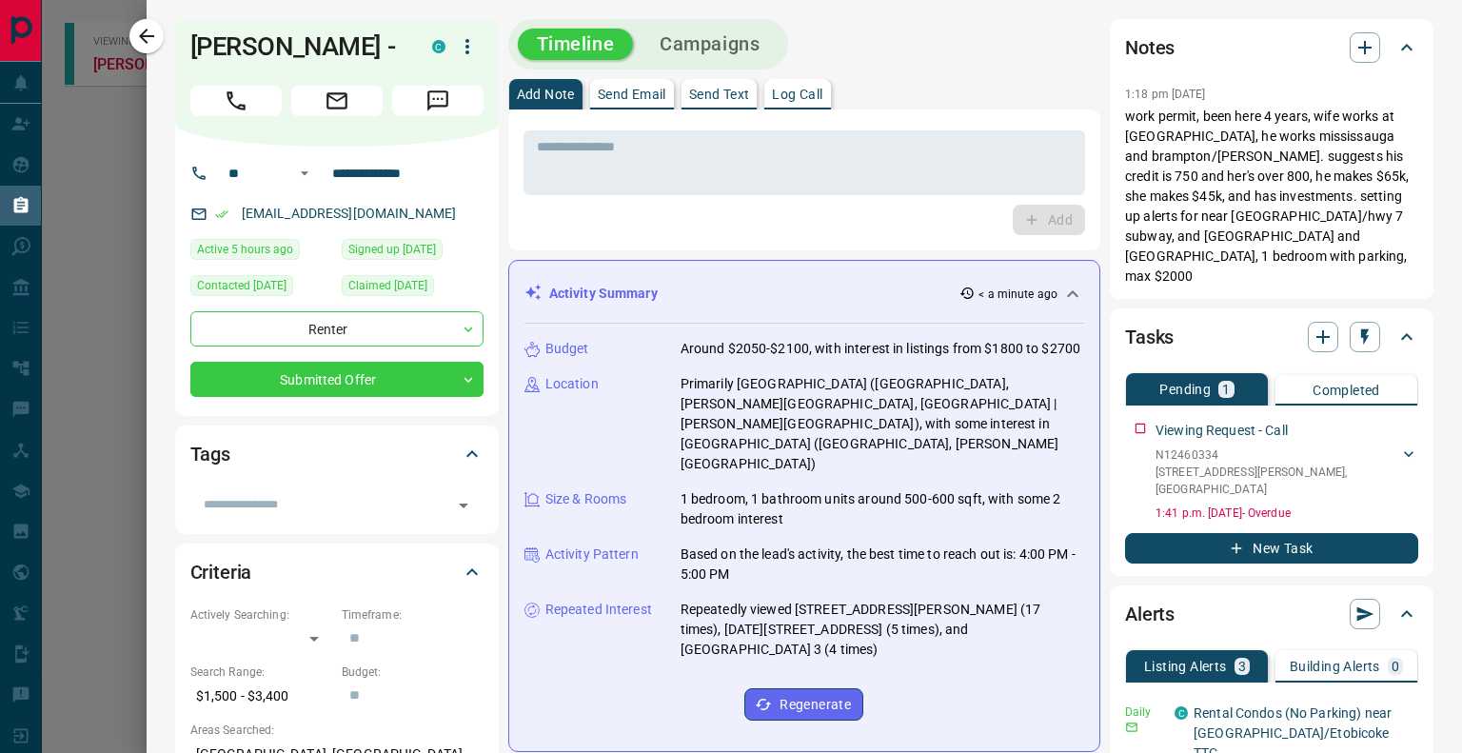 The width and height of the screenshot is (1462, 753). I want to click on p: Add Note, so click(545, 94).